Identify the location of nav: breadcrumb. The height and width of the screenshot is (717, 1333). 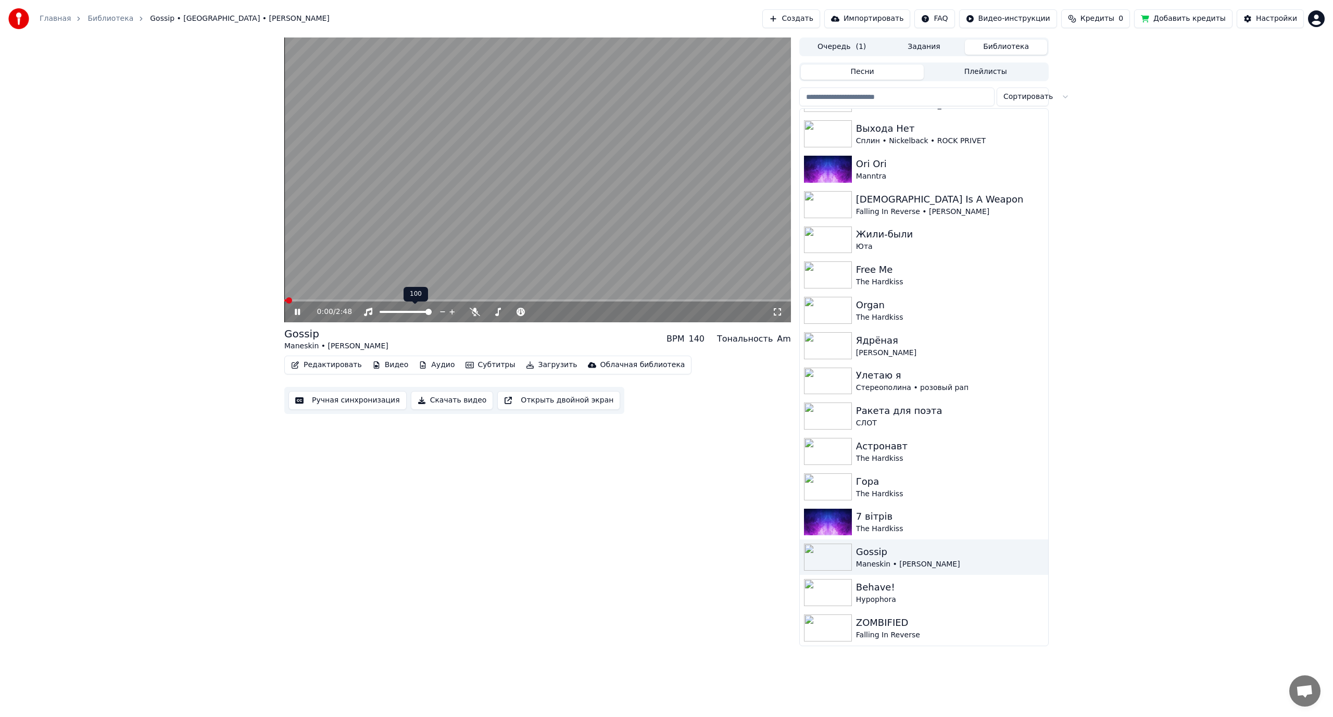
(184, 19).